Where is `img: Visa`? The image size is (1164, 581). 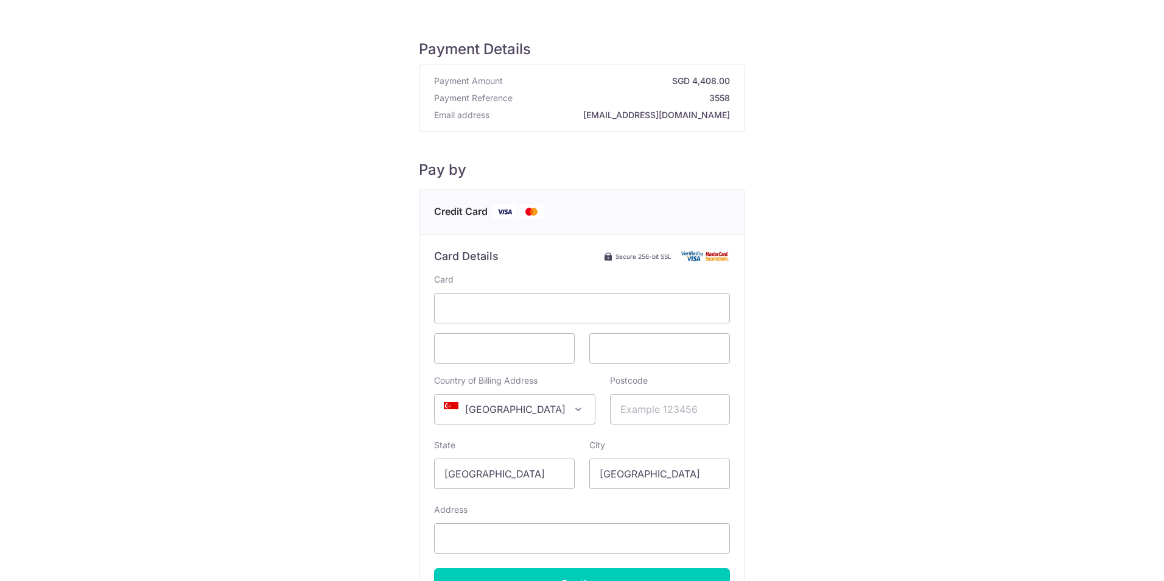
img: Visa is located at coordinates (505, 211).